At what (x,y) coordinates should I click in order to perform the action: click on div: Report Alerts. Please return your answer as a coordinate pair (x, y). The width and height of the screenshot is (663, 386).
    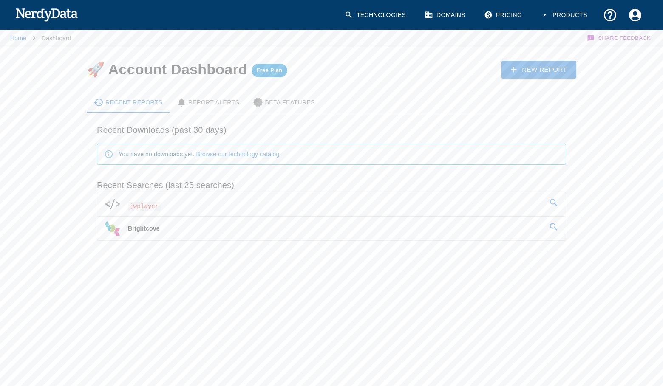
    Looking at the image, I should click on (208, 102).